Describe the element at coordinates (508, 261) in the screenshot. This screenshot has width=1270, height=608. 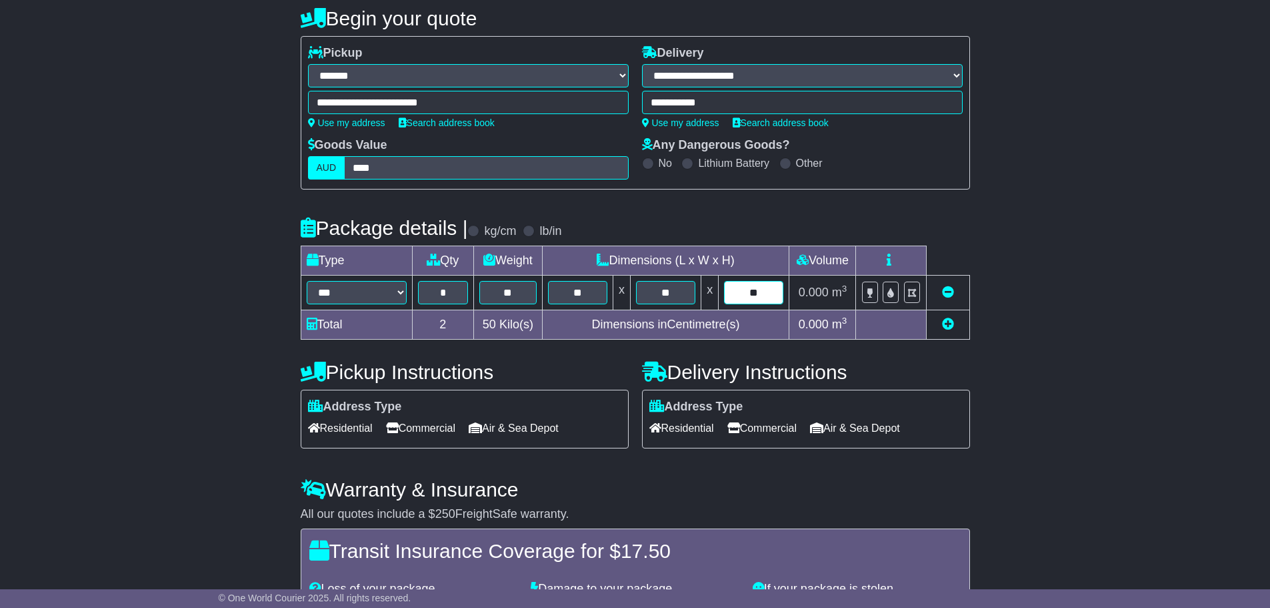
I see `td: Weight` at that location.